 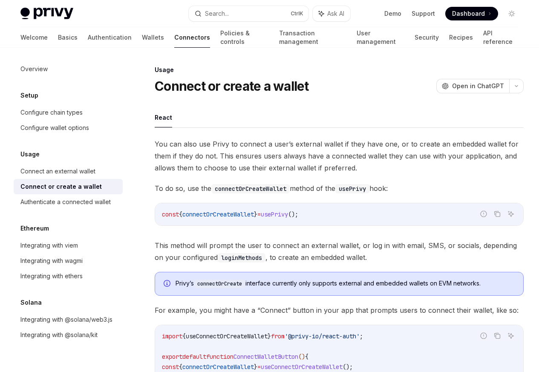 What do you see at coordinates (244, 37) in the screenshot?
I see `a: Policies & controls` at bounding box center [244, 37].